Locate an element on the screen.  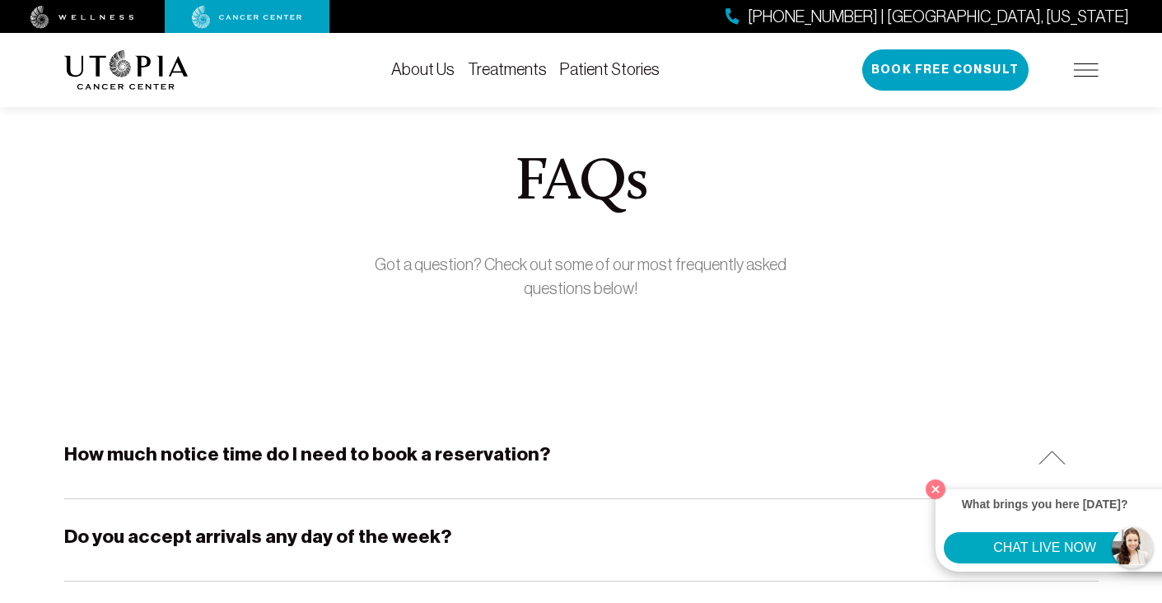
h1: FAQs is located at coordinates (580, 184).